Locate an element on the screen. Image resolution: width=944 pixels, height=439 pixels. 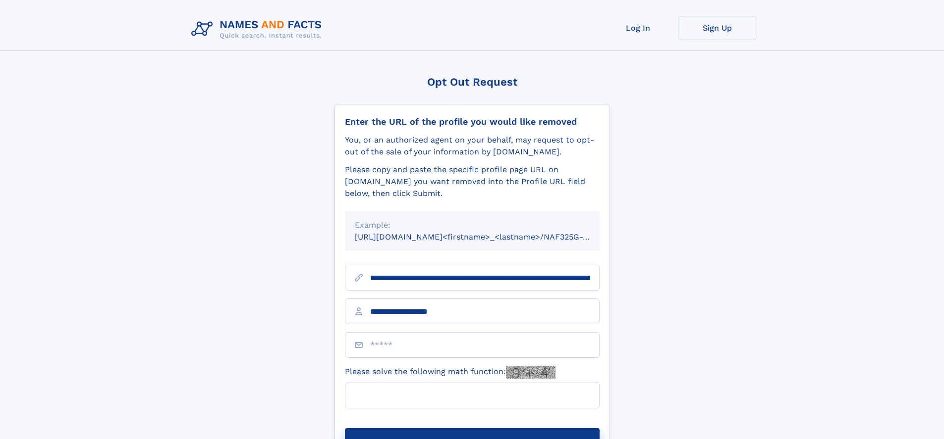
label: Please solve the following math function: is located at coordinates (450, 373).